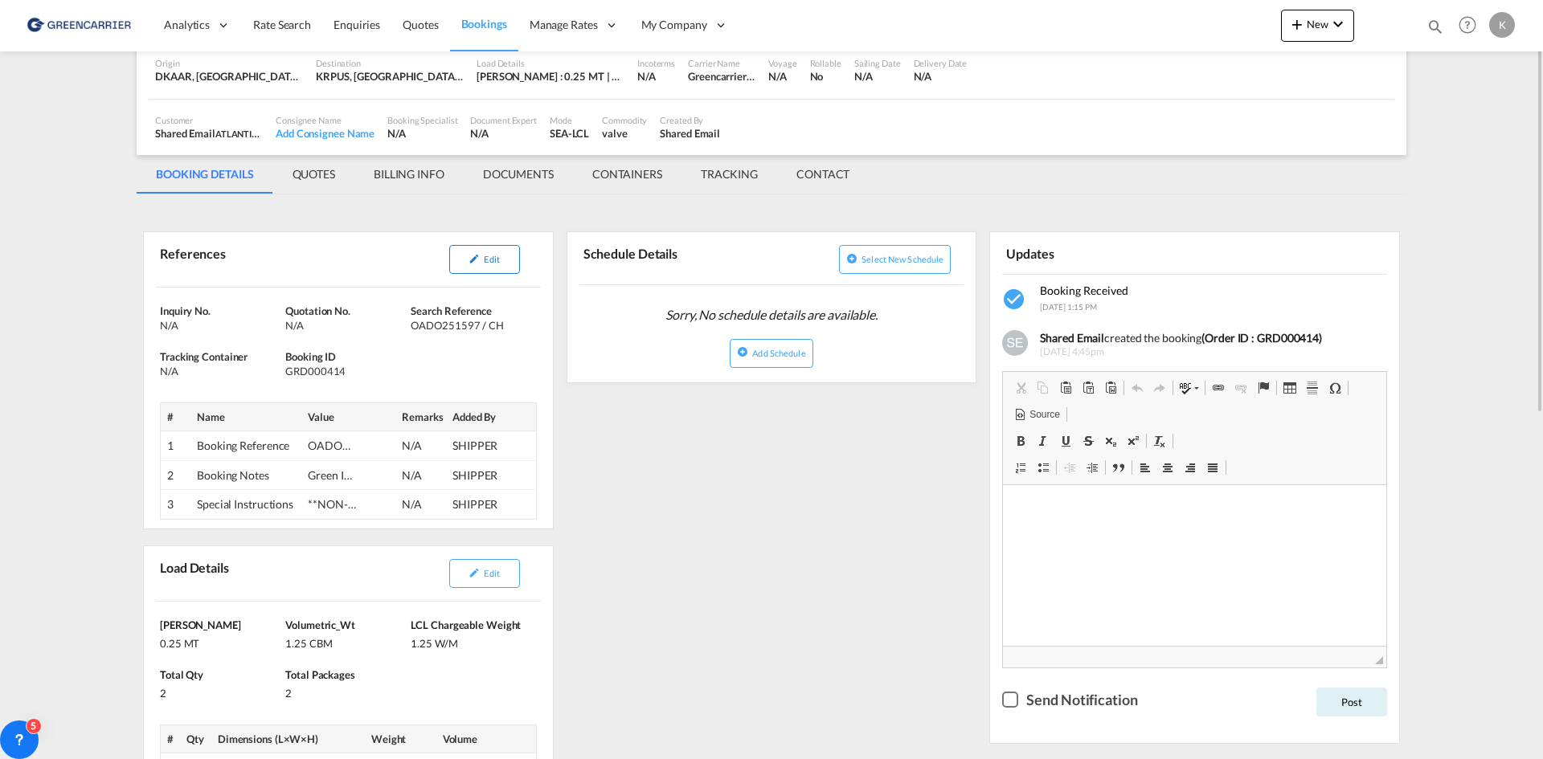  I want to click on div: Origin, so click(229, 63).